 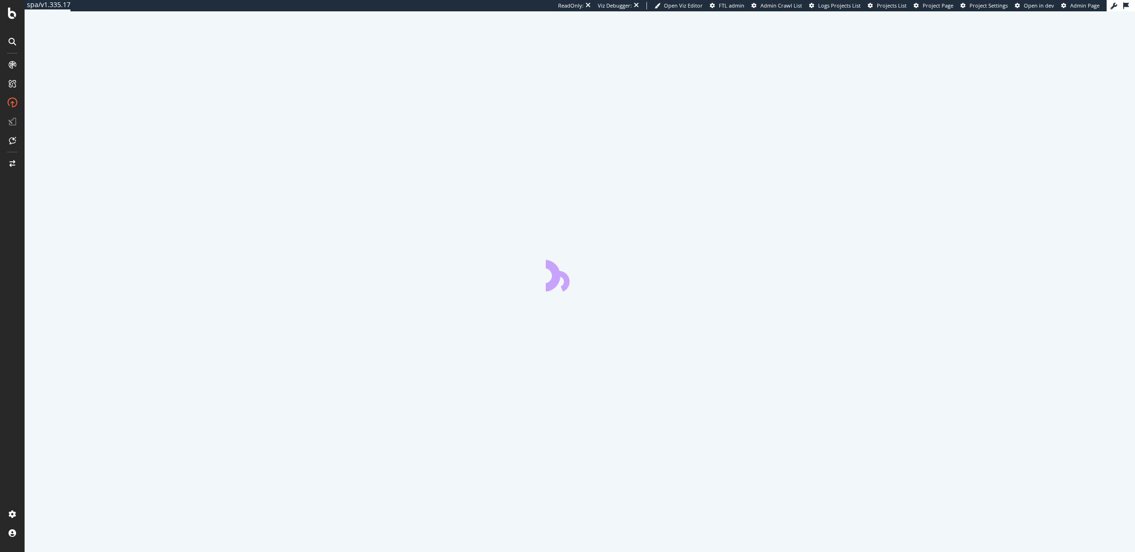 What do you see at coordinates (938, 5) in the screenshot?
I see `span: Project Page` at bounding box center [938, 5].